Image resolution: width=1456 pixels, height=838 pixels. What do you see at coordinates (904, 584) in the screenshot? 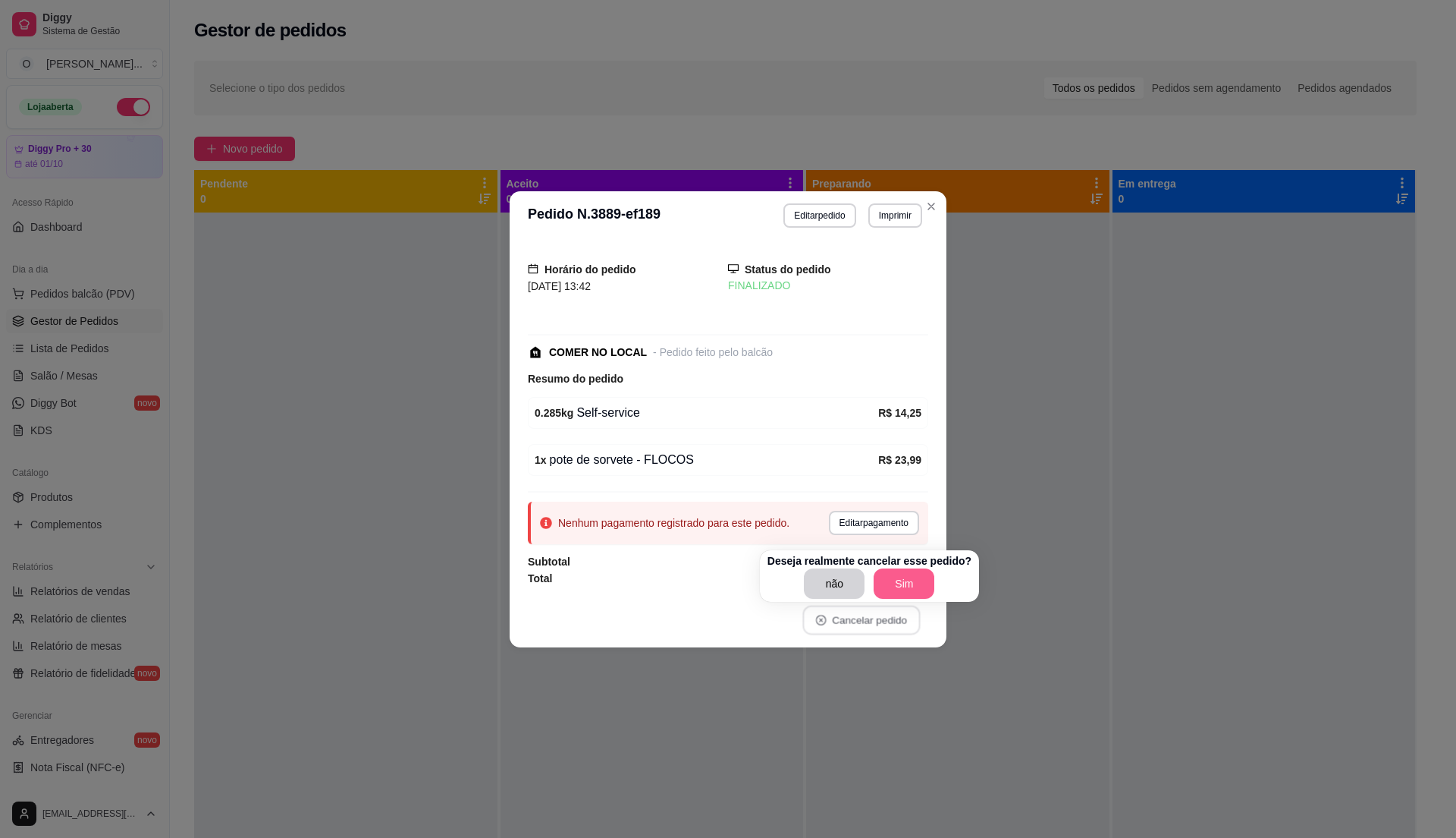
I see `button: Sim` at bounding box center [904, 584].